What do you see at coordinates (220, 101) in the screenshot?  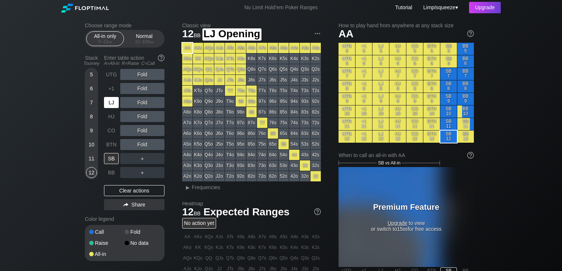 I see `div: J9o` at bounding box center [220, 101].